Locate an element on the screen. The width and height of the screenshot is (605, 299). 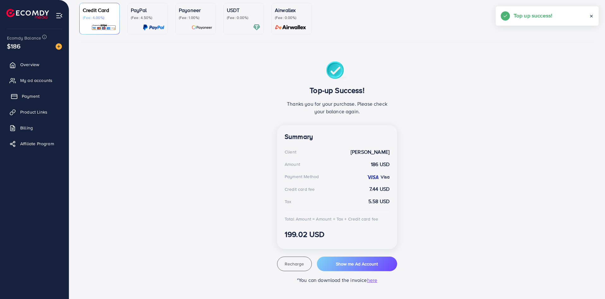
span: Affiliate Program is located at coordinates (37, 144).